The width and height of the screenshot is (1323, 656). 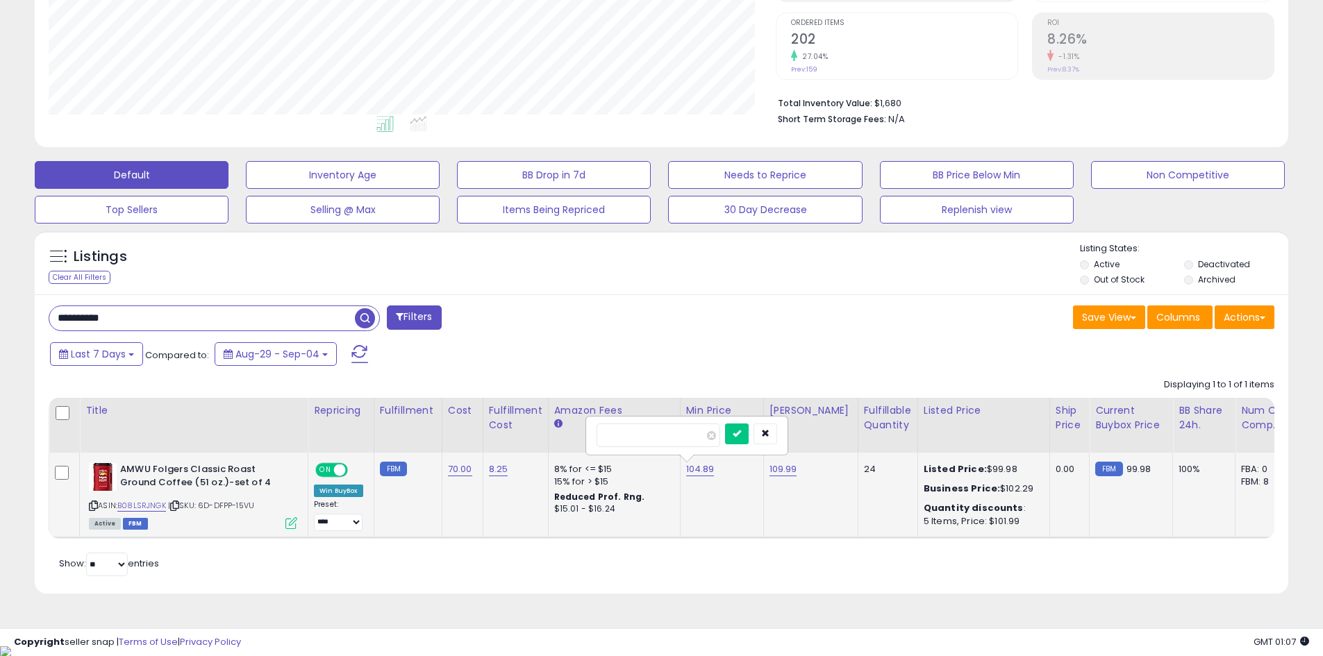 I want to click on b: Total Inventory Value:, so click(x=825, y=103).